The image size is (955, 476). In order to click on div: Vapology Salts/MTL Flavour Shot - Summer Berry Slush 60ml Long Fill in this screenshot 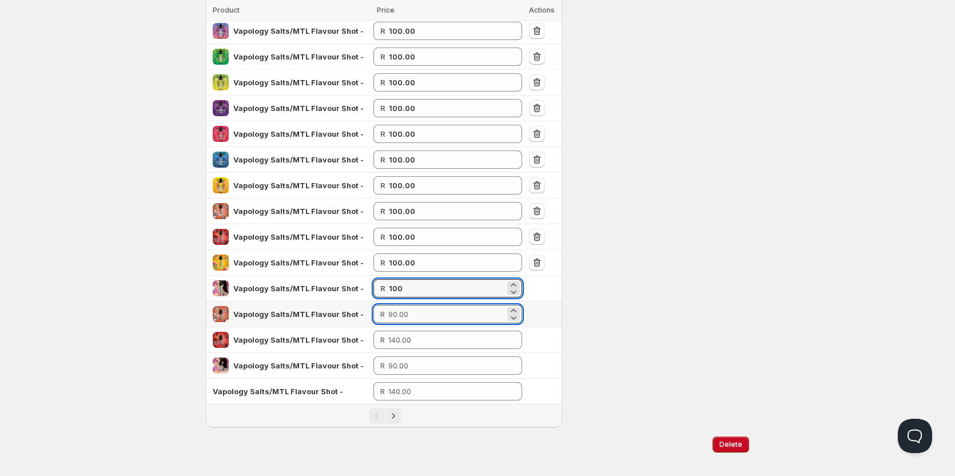, I will do `click(299, 31)`.